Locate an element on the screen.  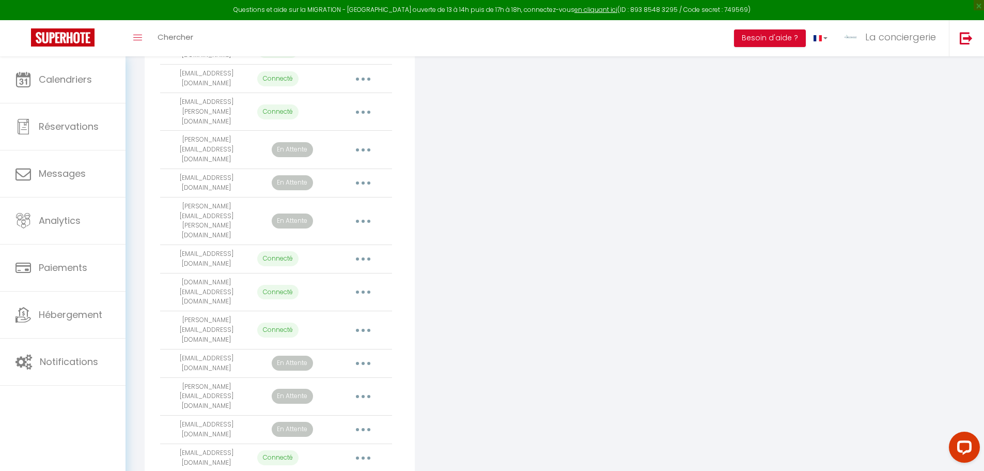
span: Messages is located at coordinates (62, 173).